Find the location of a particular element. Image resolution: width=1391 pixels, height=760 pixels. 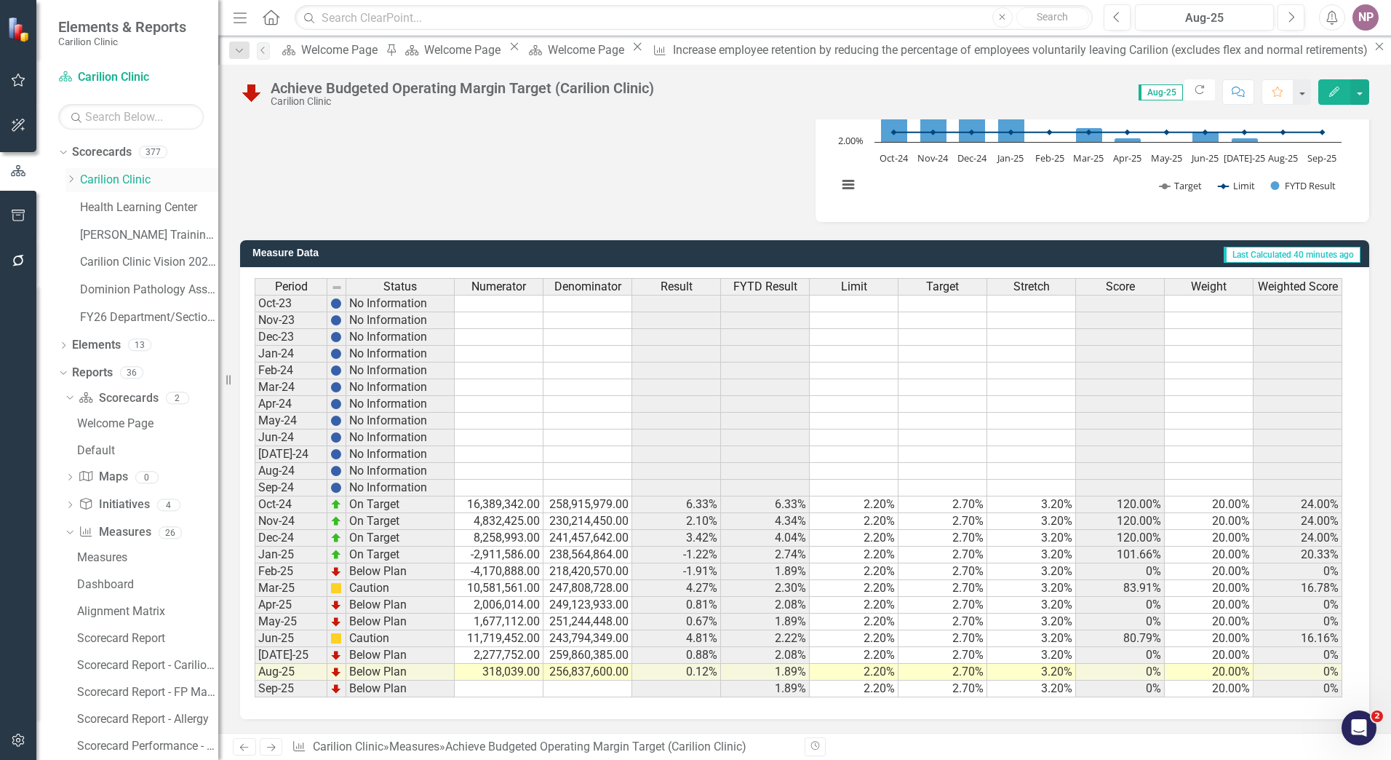

path: Apr-25, 2.2. Limit. is located at coordinates (1128, 132).